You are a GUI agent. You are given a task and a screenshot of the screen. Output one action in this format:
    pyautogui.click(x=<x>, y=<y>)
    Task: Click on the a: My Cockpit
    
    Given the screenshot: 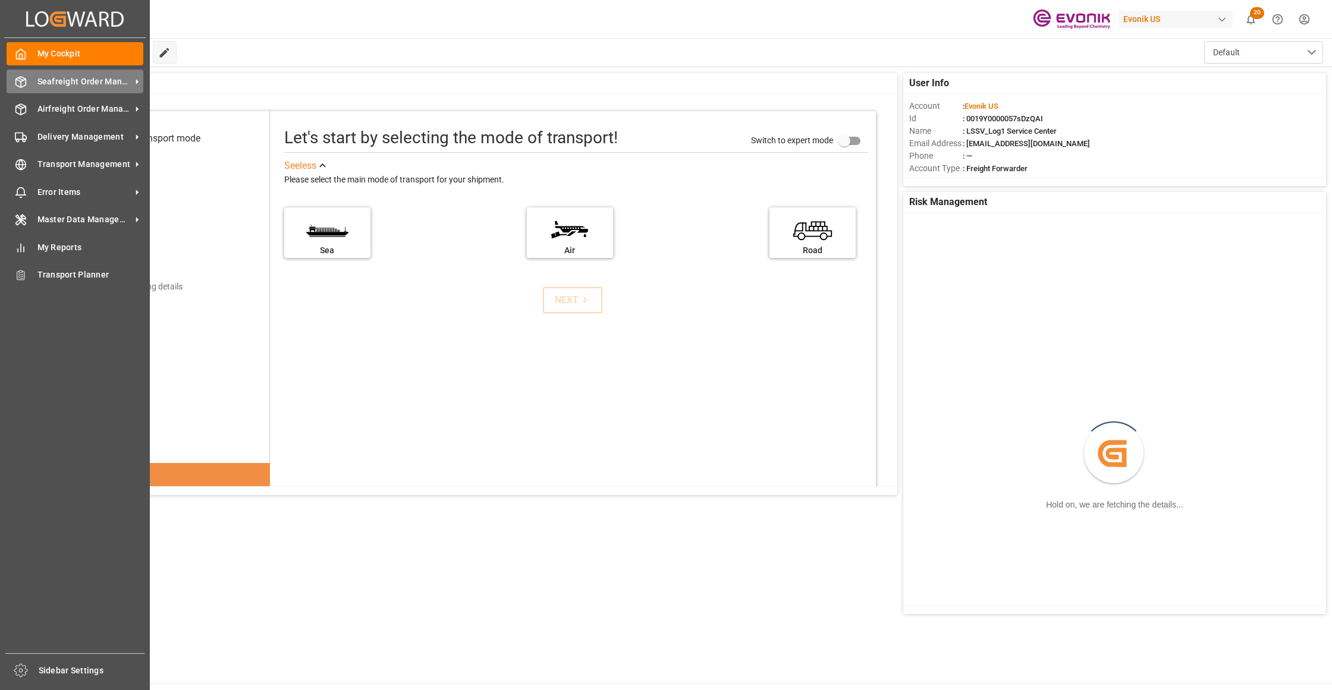 What is the action you would take?
    pyautogui.click(x=75, y=54)
    